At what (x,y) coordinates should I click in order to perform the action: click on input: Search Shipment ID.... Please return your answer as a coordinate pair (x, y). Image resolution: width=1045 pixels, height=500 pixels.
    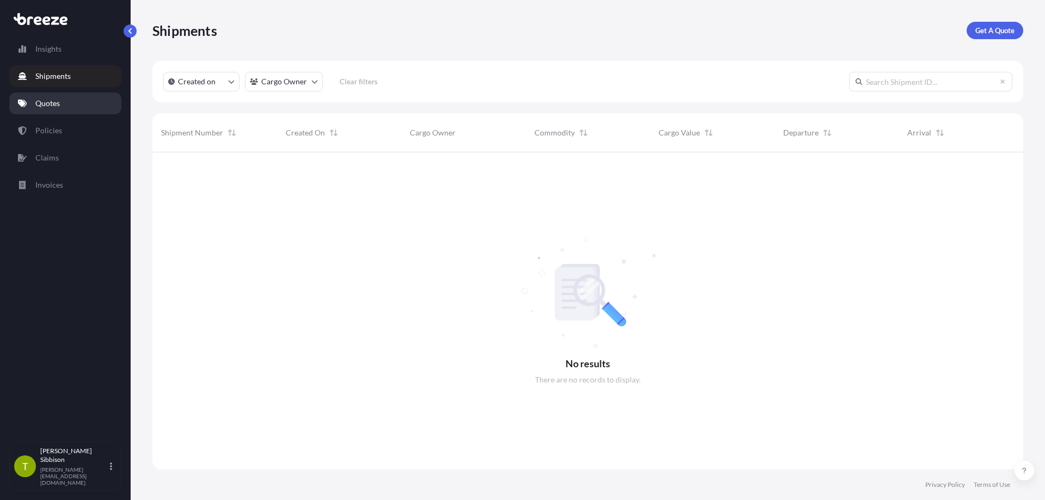
    Looking at the image, I should click on (930, 82).